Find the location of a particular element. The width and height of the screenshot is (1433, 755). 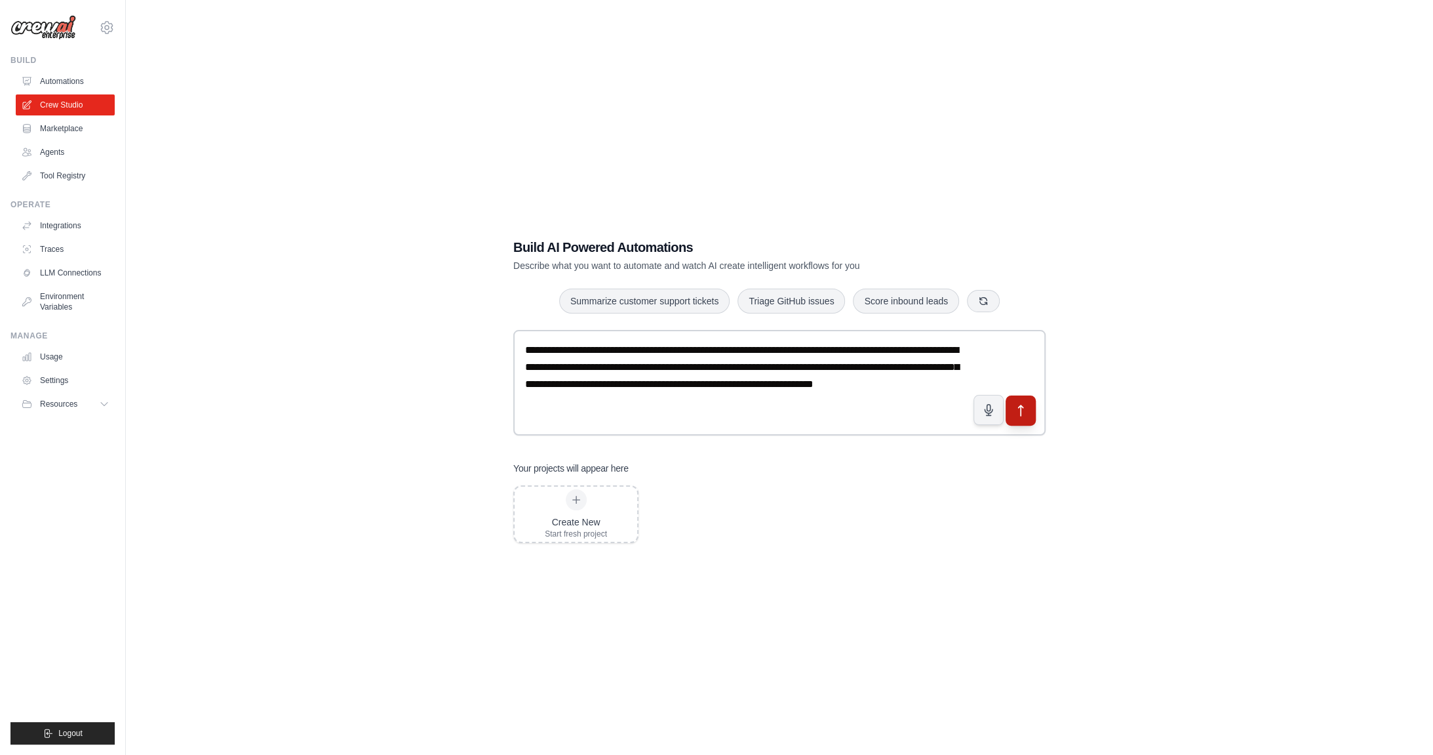

button: Summarize customer support tickets is located at coordinates (644, 301).